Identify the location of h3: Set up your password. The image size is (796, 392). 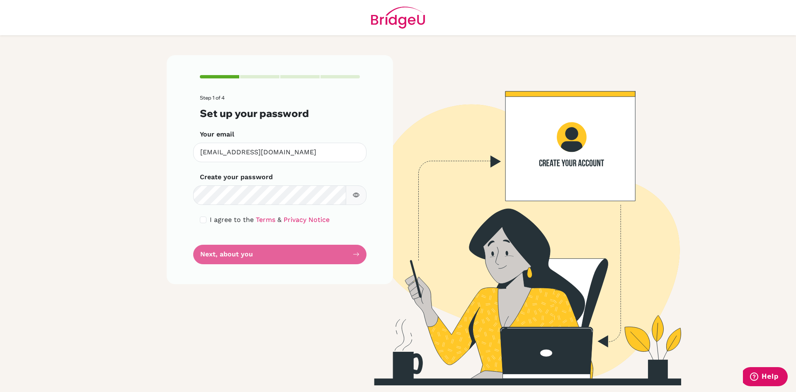
(280, 113).